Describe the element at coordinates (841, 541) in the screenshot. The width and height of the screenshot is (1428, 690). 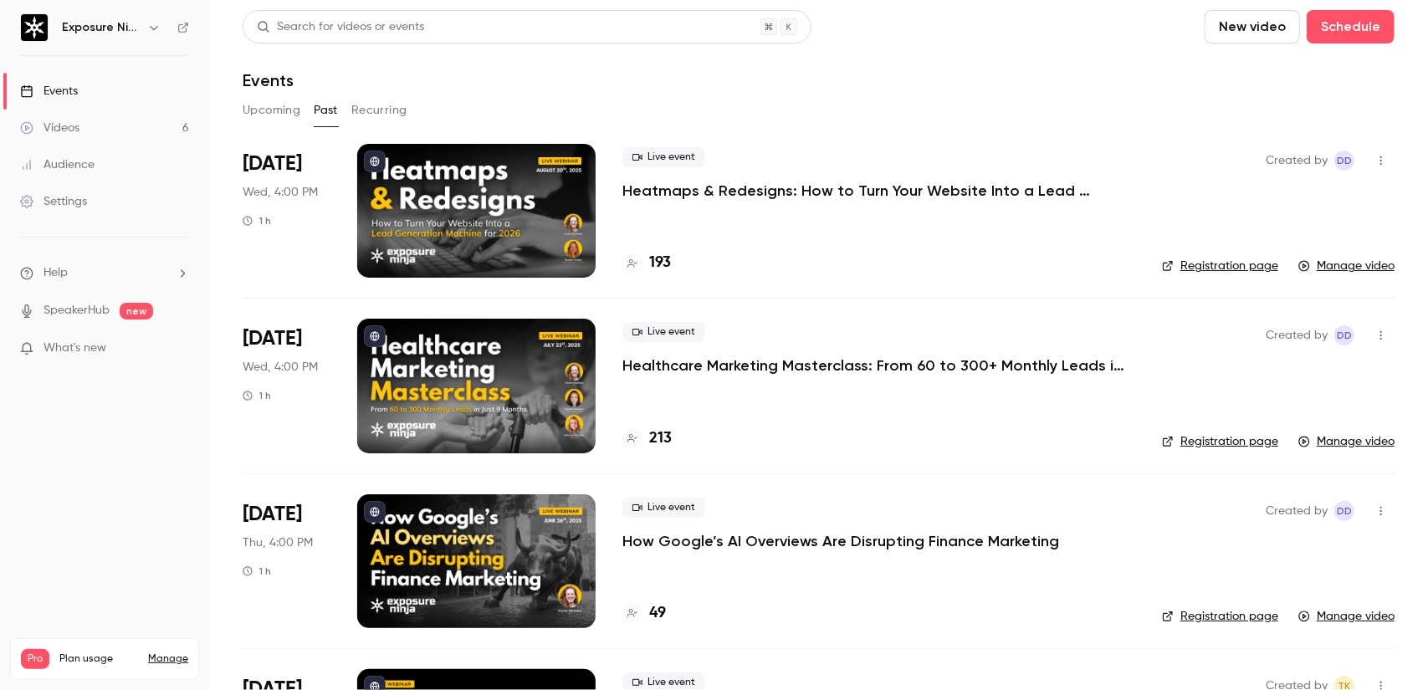
I see `p: How Google’s AI Overviews Are Disrupting Finance Marketing` at that location.